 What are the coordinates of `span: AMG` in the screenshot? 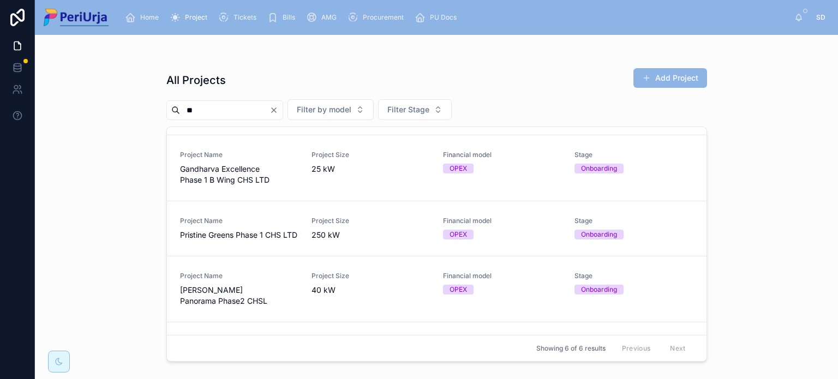 It's located at (329, 17).